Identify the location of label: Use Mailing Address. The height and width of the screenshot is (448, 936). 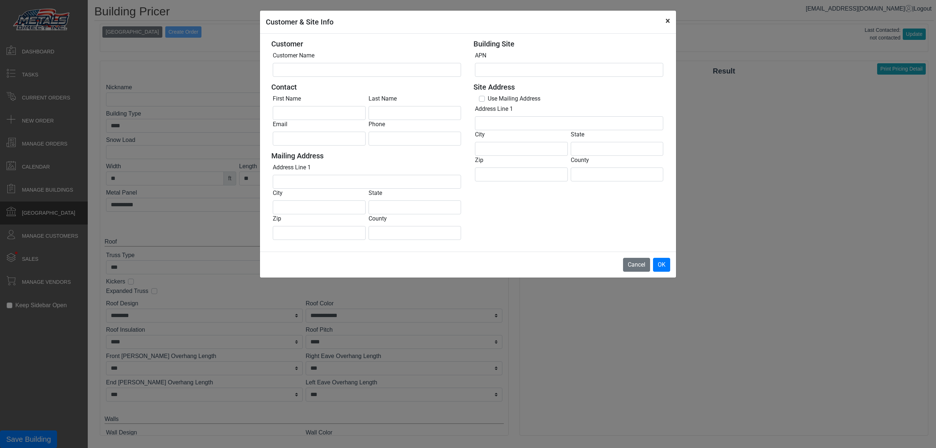
(514, 99).